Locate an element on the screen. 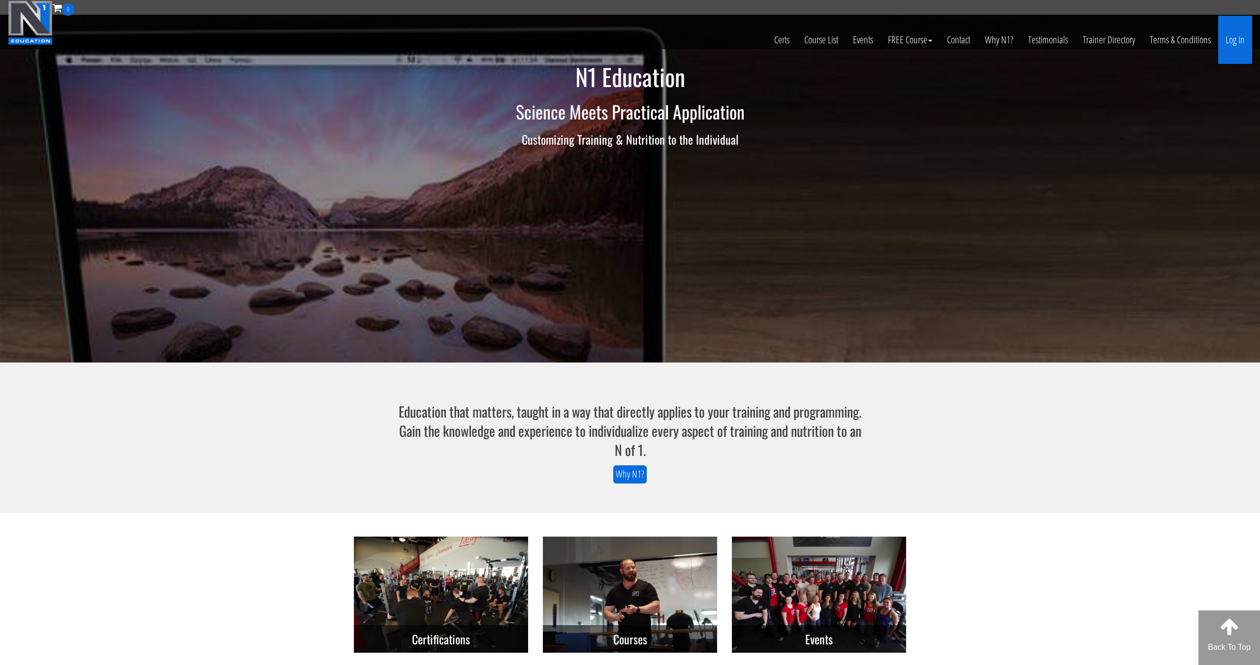 The width and height of the screenshot is (1260, 665). h3: Certifications is located at coordinates (441, 639).